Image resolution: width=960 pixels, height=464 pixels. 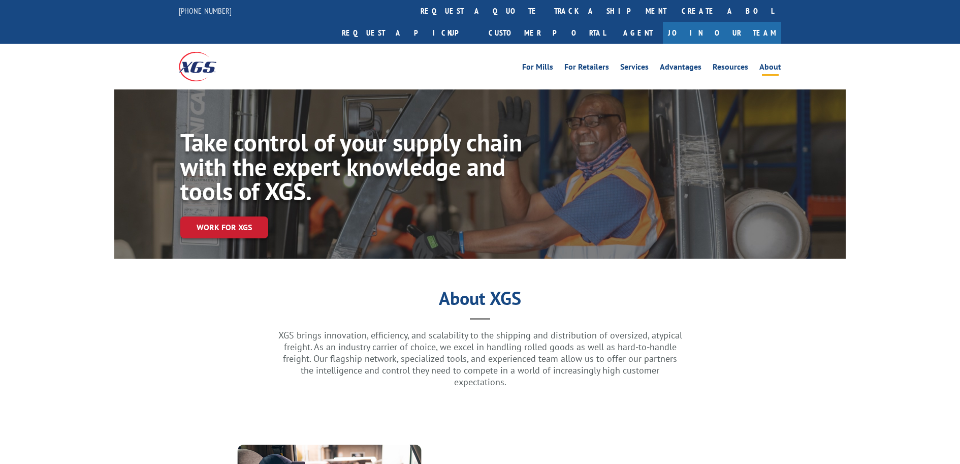 What do you see at coordinates (352, 169) in the screenshot?
I see `h1: Take control of your supply chain with the expert knowledge and tools of XGS.` at bounding box center [352, 169].